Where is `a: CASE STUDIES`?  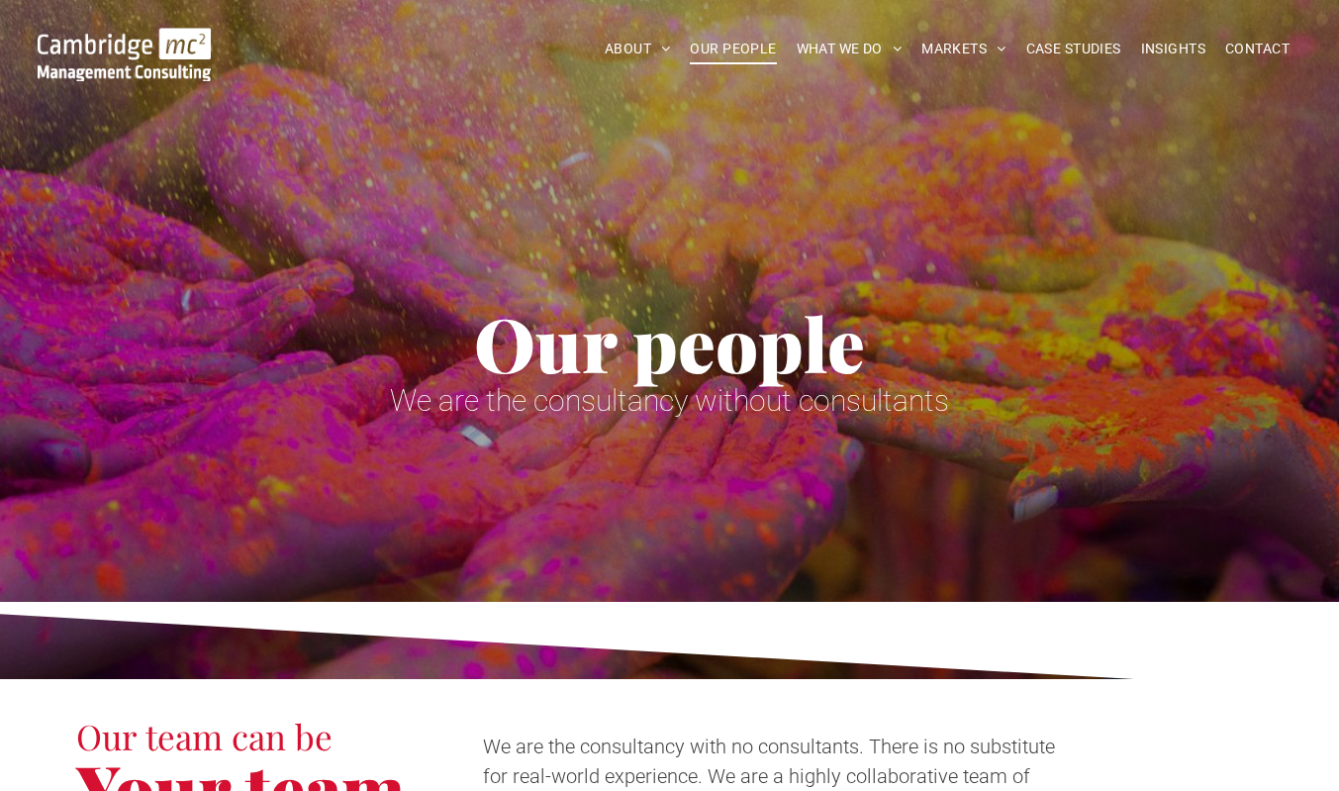 a: CASE STUDIES is located at coordinates (1074, 49).